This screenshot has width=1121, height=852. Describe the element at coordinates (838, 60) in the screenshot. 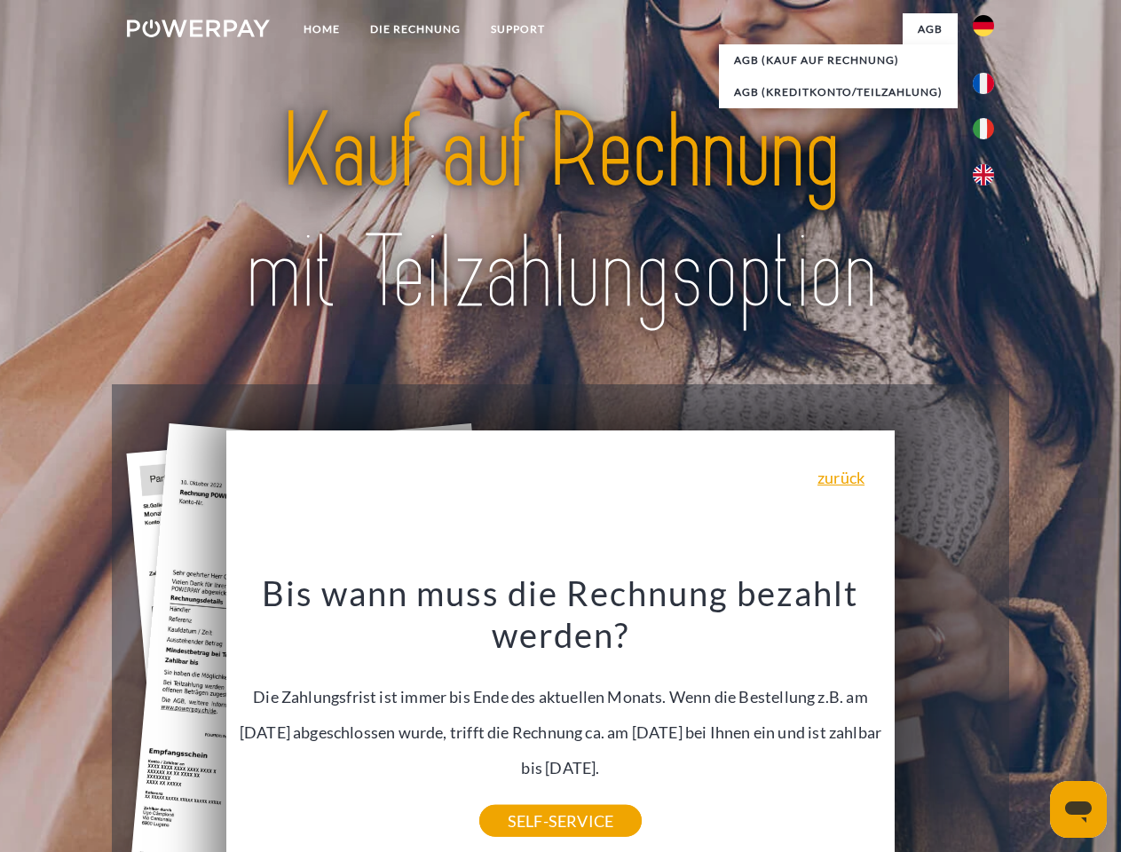

I see `a: AGB (Kauf auf Rechnung)` at that location.